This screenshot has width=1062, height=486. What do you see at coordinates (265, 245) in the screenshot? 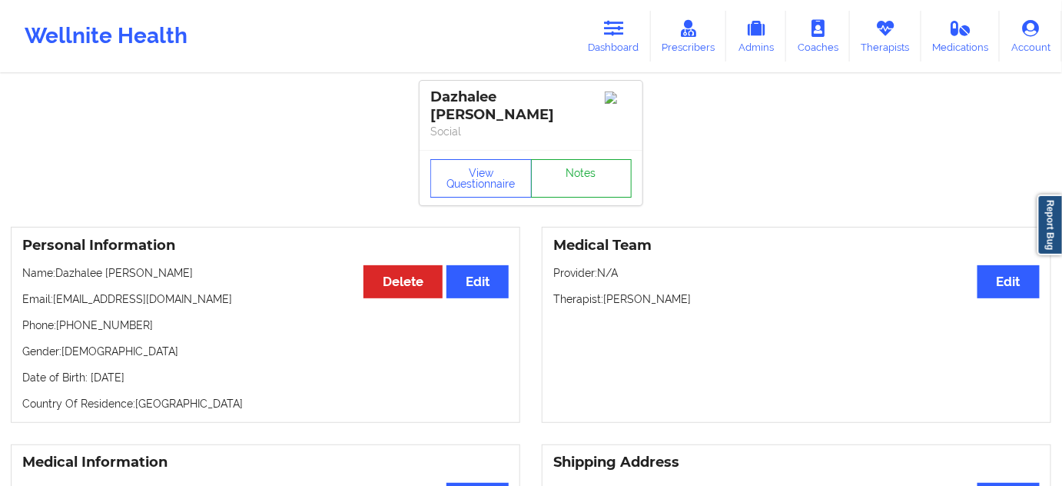
I see `h3: Personal Information` at bounding box center [265, 245].